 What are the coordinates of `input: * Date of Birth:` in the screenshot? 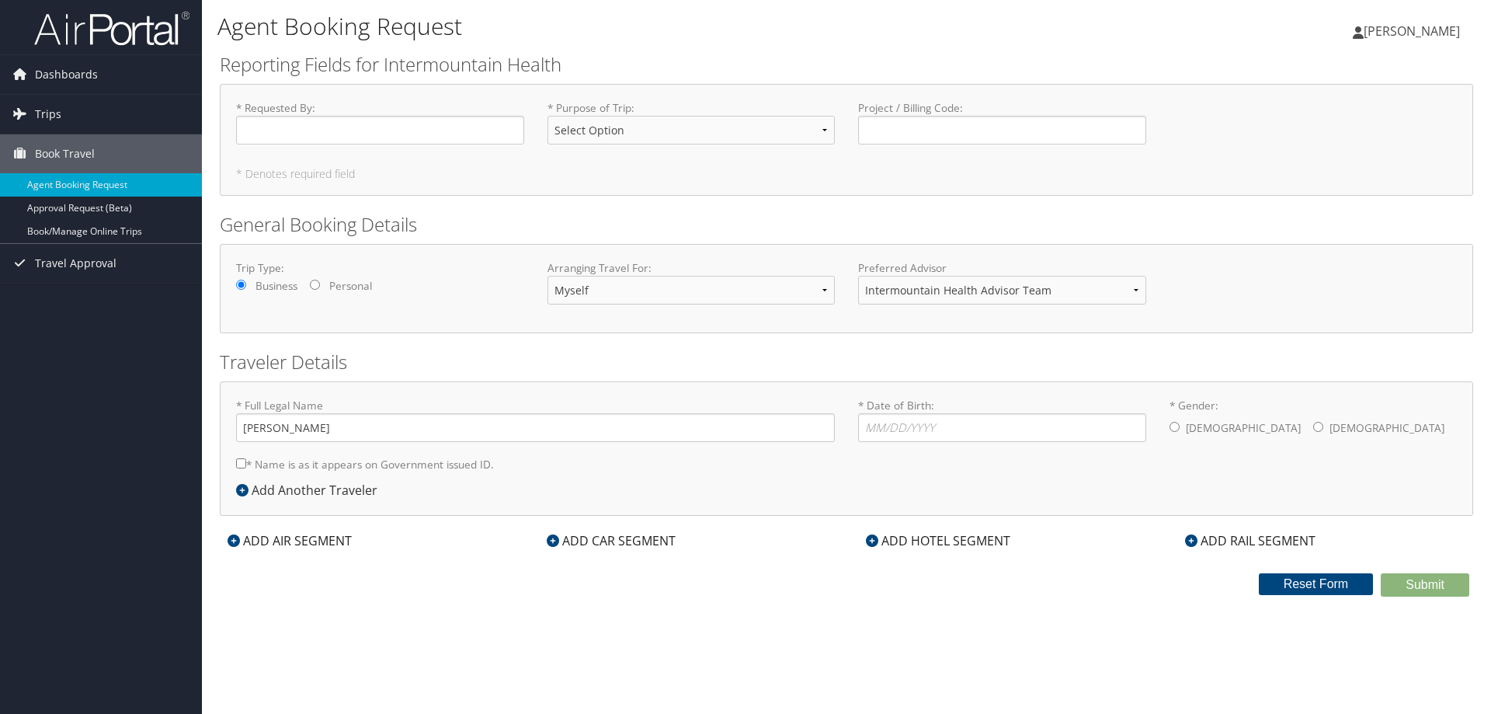 It's located at (1002, 427).